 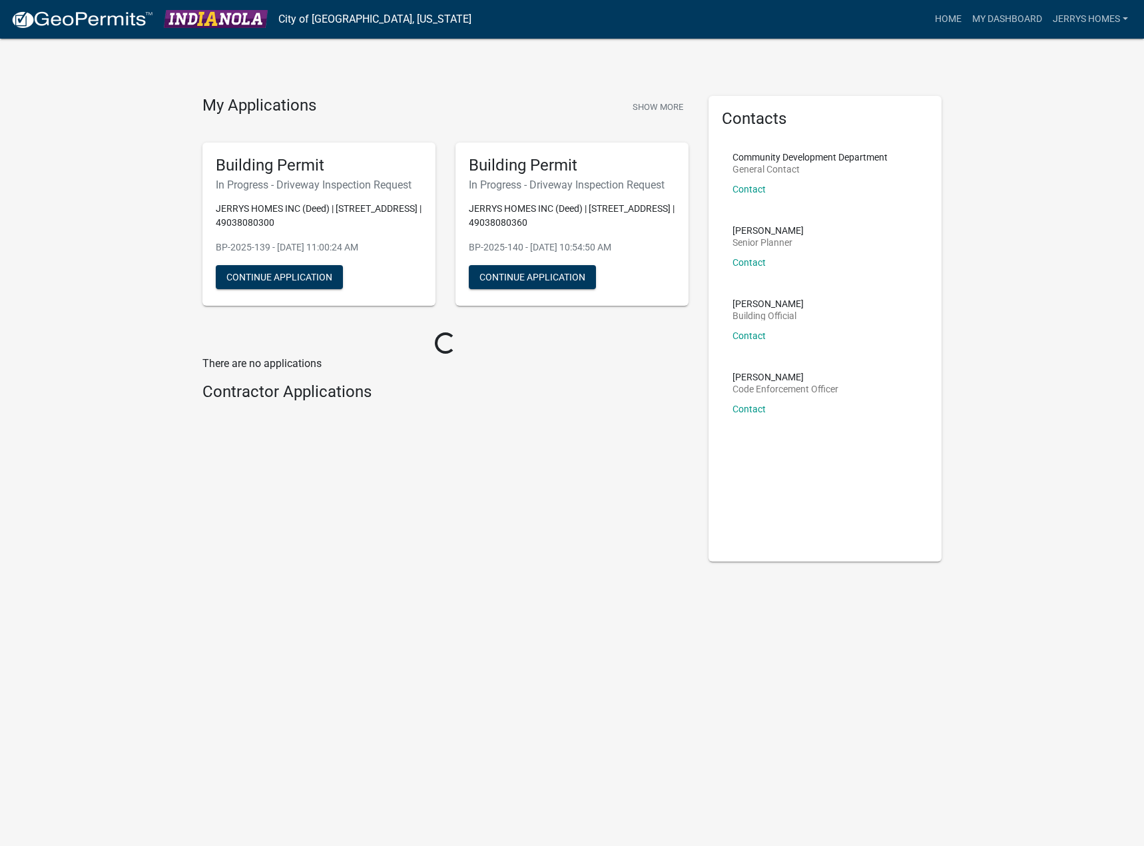 What do you see at coordinates (810, 157) in the screenshot?
I see `p: Community Development Department` at bounding box center [810, 157].